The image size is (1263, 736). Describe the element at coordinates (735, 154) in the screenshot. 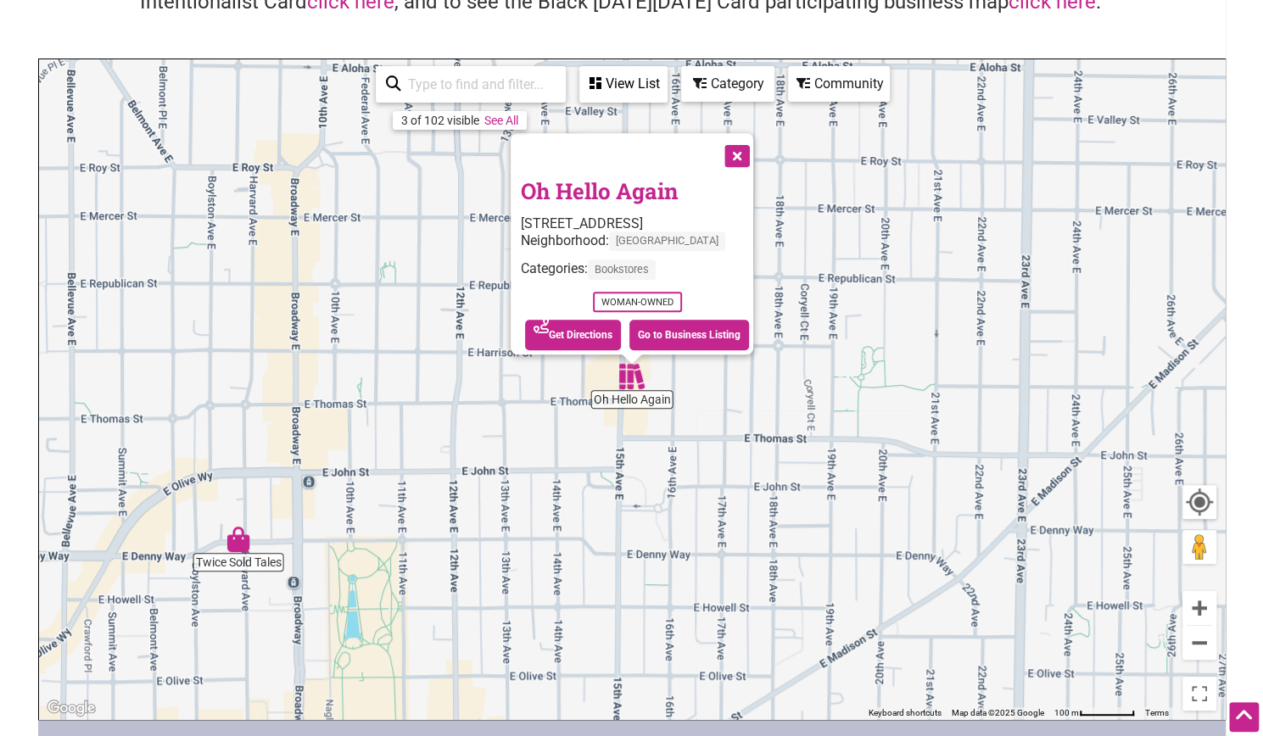

I see `button: Close` at that location.